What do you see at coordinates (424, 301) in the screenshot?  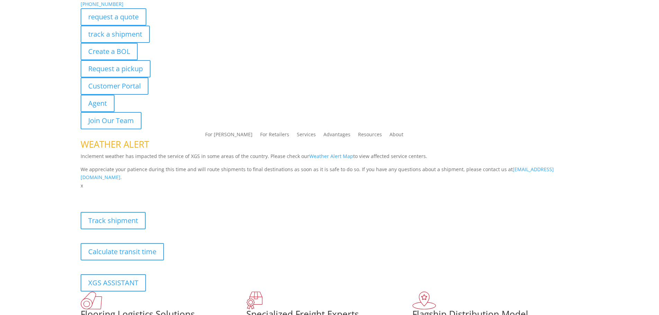 I see `img: xgs-icon-flagship-distribution-model-red` at bounding box center [424, 301].